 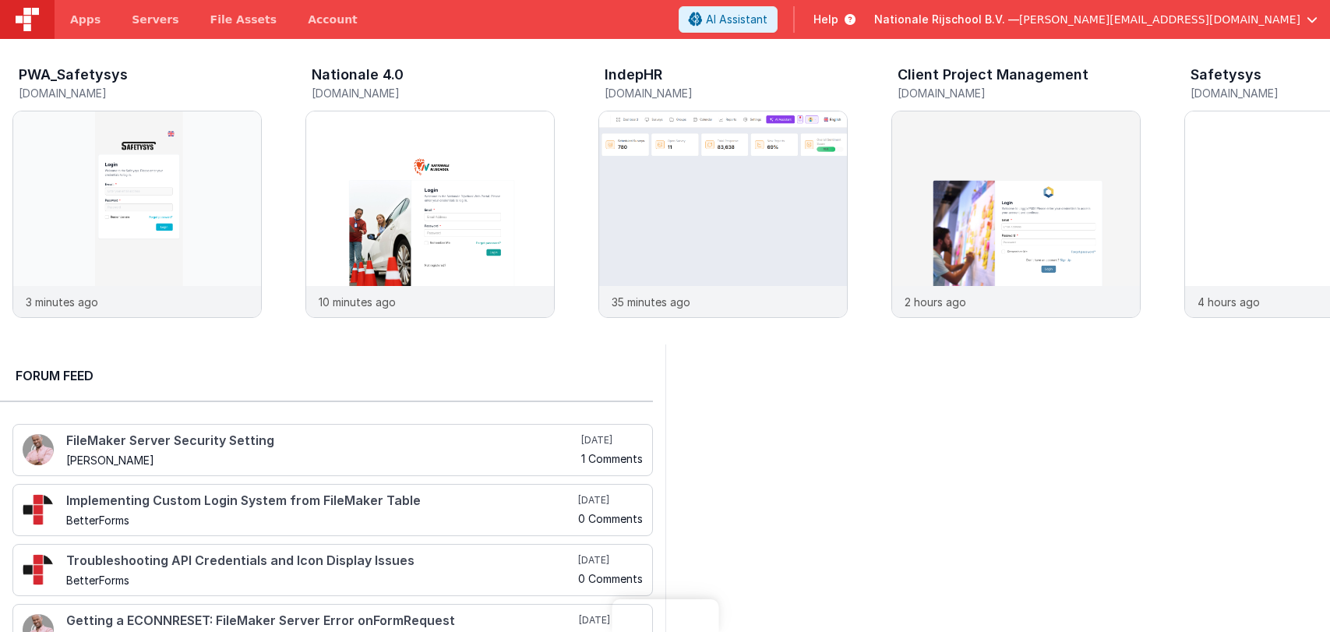 I want to click on p: 2 hours ago, so click(x=935, y=302).